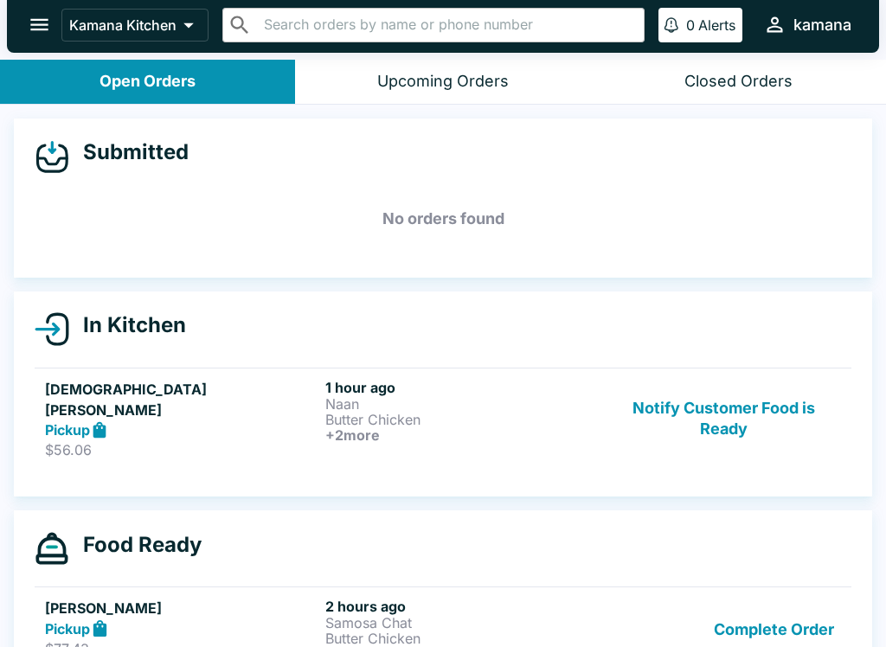 The image size is (886, 647). What do you see at coordinates (822, 25) in the screenshot?
I see `div: kamana` at bounding box center [822, 25].